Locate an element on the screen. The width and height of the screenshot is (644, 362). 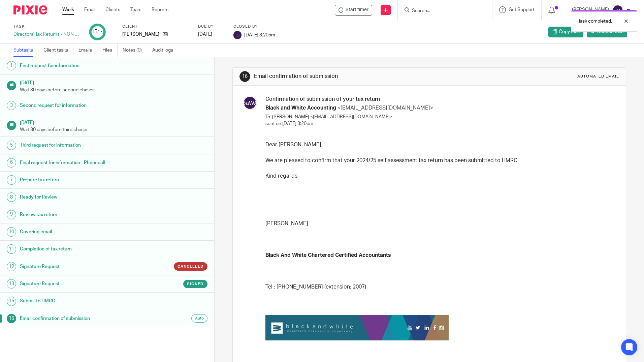
label: Due by is located at coordinates (212, 27).